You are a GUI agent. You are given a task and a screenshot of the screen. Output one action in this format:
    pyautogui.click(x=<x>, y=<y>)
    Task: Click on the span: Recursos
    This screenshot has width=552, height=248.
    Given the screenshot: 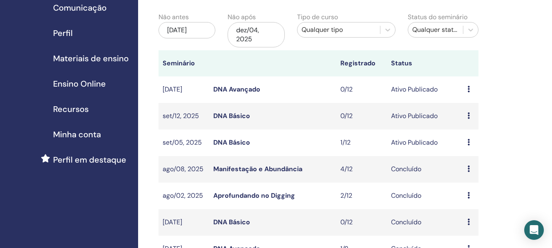 What is the action you would take?
    pyautogui.click(x=71, y=109)
    